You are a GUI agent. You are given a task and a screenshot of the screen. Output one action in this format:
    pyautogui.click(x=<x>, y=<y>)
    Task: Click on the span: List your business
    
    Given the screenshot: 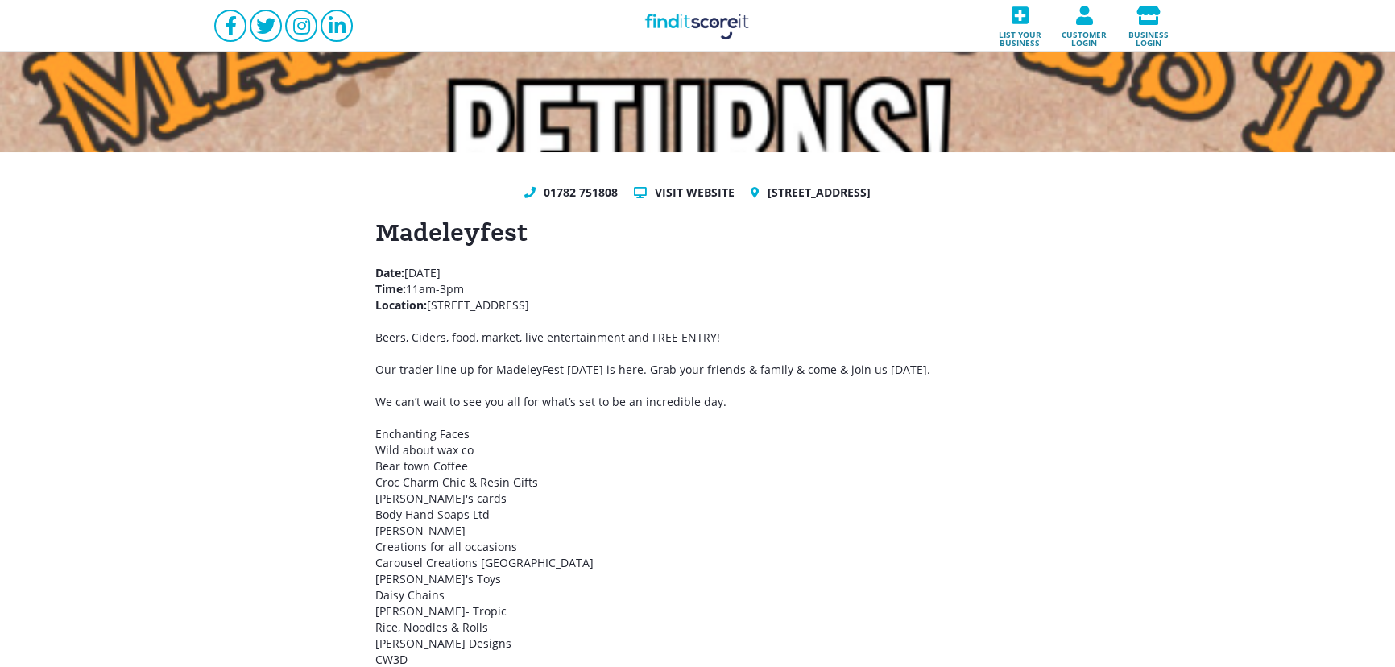 What is the action you would take?
    pyautogui.click(x=1019, y=35)
    